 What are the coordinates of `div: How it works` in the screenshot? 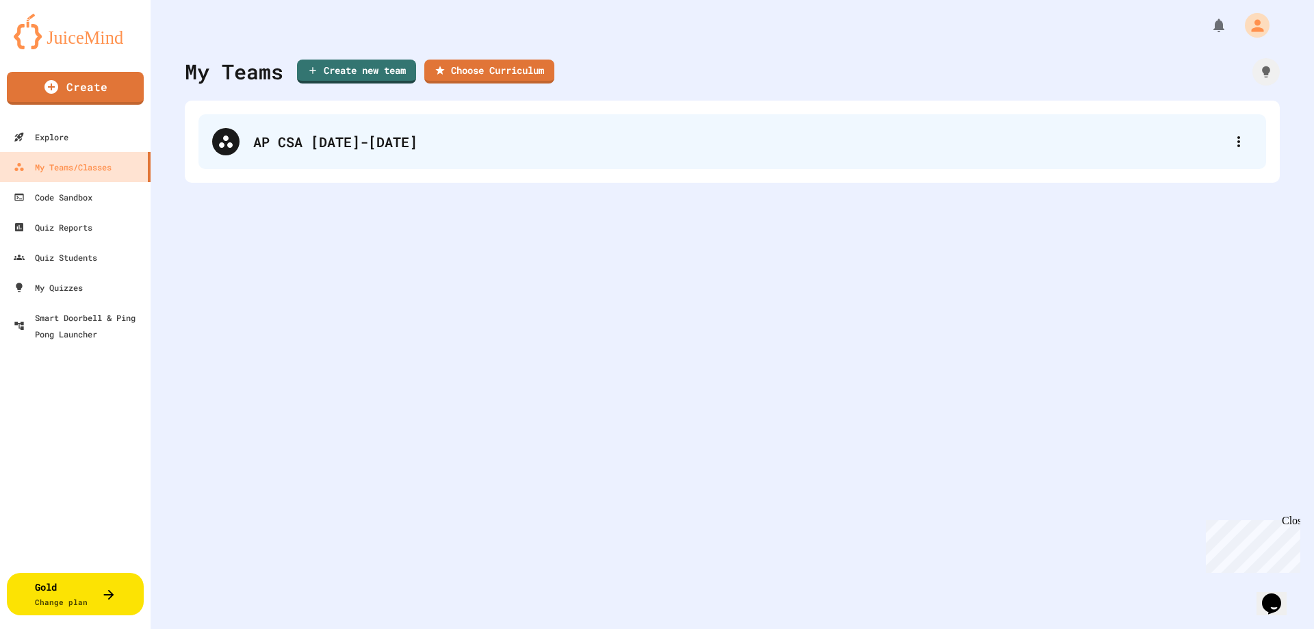 It's located at (1266, 72).